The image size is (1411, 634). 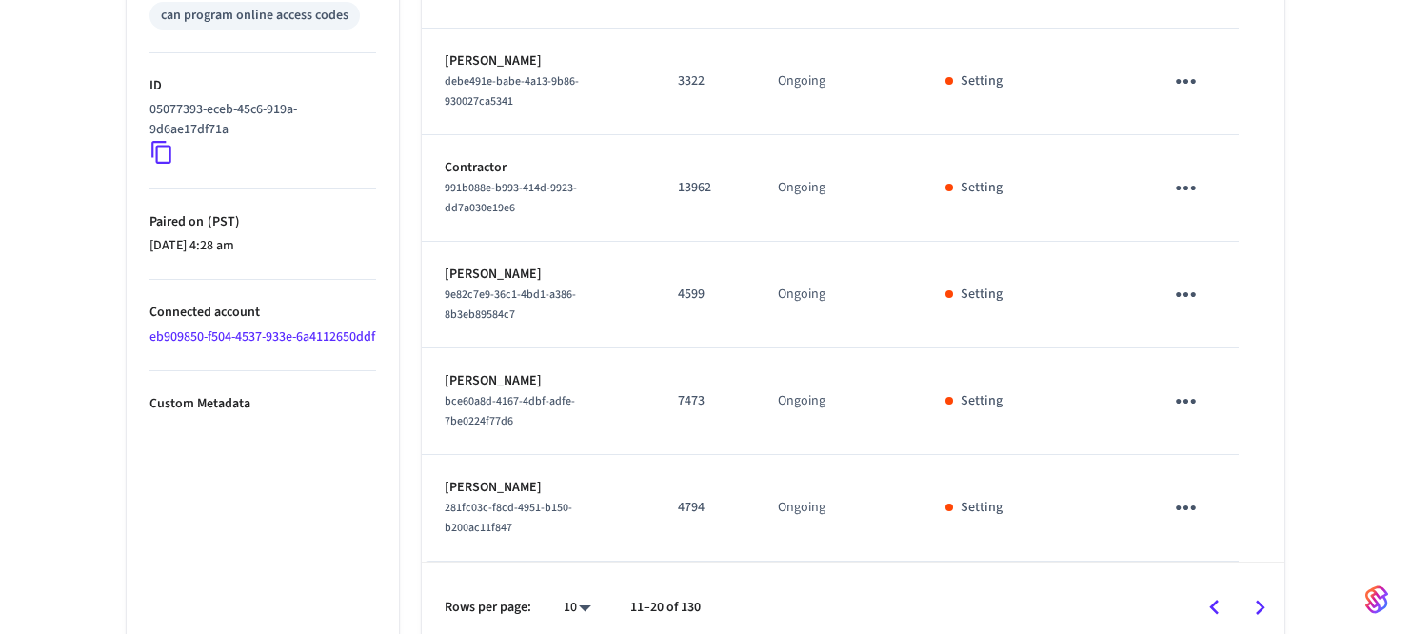 I want to click on p: ID, so click(x=263, y=86).